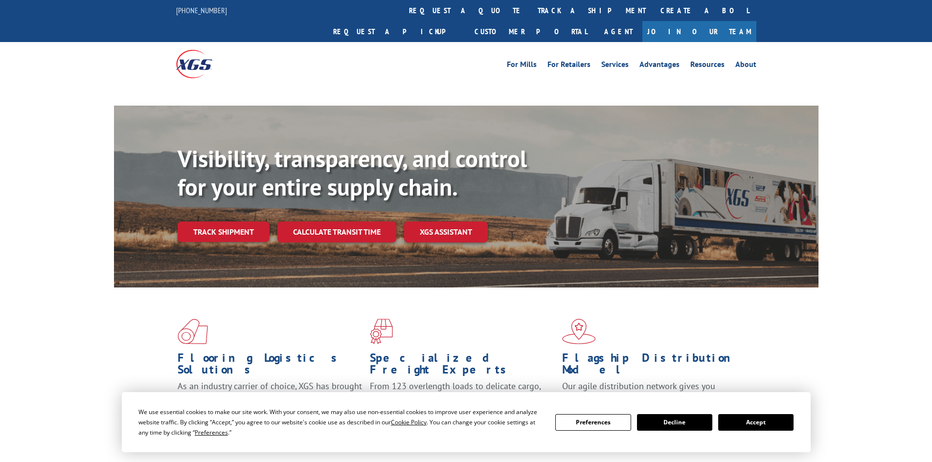 This screenshot has height=462, width=932. What do you see at coordinates (708, 66) in the screenshot?
I see `a: Resources` at bounding box center [708, 66].